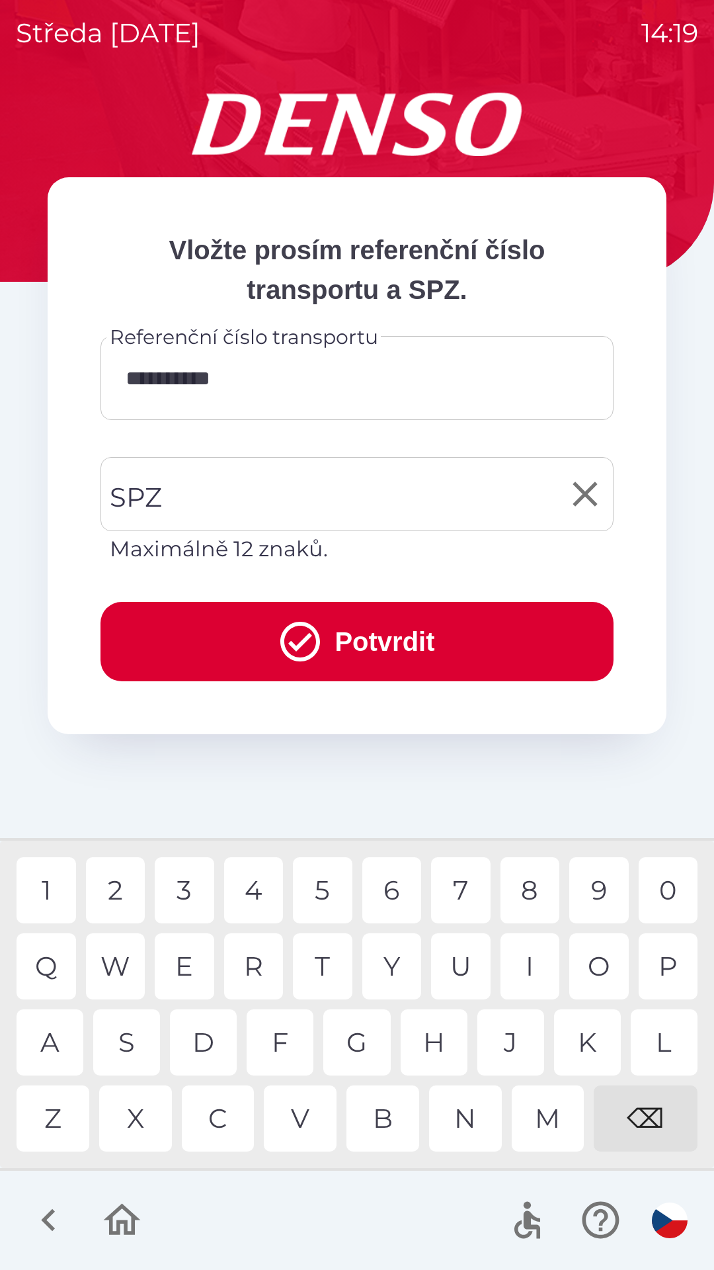  Describe the element at coordinates (357, 642) in the screenshot. I see `button: Potvrdit` at that location.